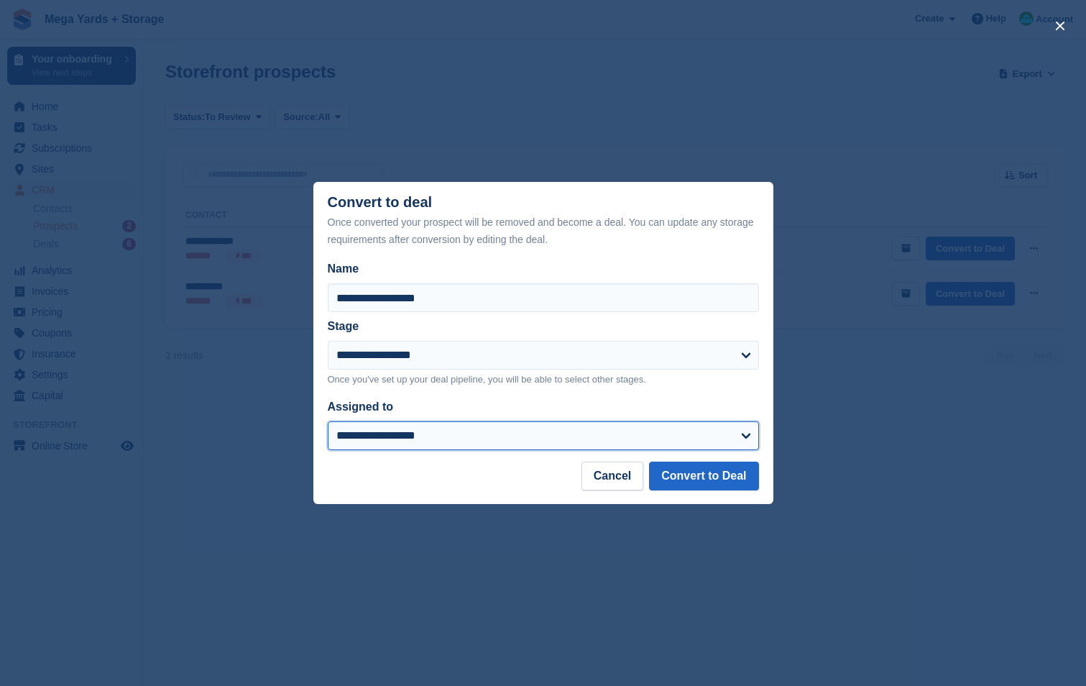 This screenshot has width=1086, height=686. What do you see at coordinates (344, 326) in the screenshot?
I see `label: Stage` at bounding box center [344, 326].